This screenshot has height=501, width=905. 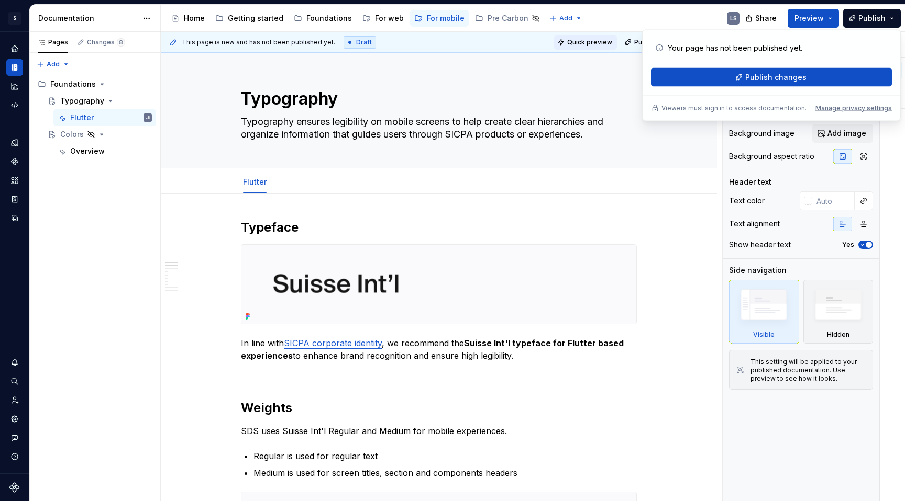 What do you see at coordinates (853, 108) in the screenshot?
I see `div: Manage privacy settings` at bounding box center [853, 108].